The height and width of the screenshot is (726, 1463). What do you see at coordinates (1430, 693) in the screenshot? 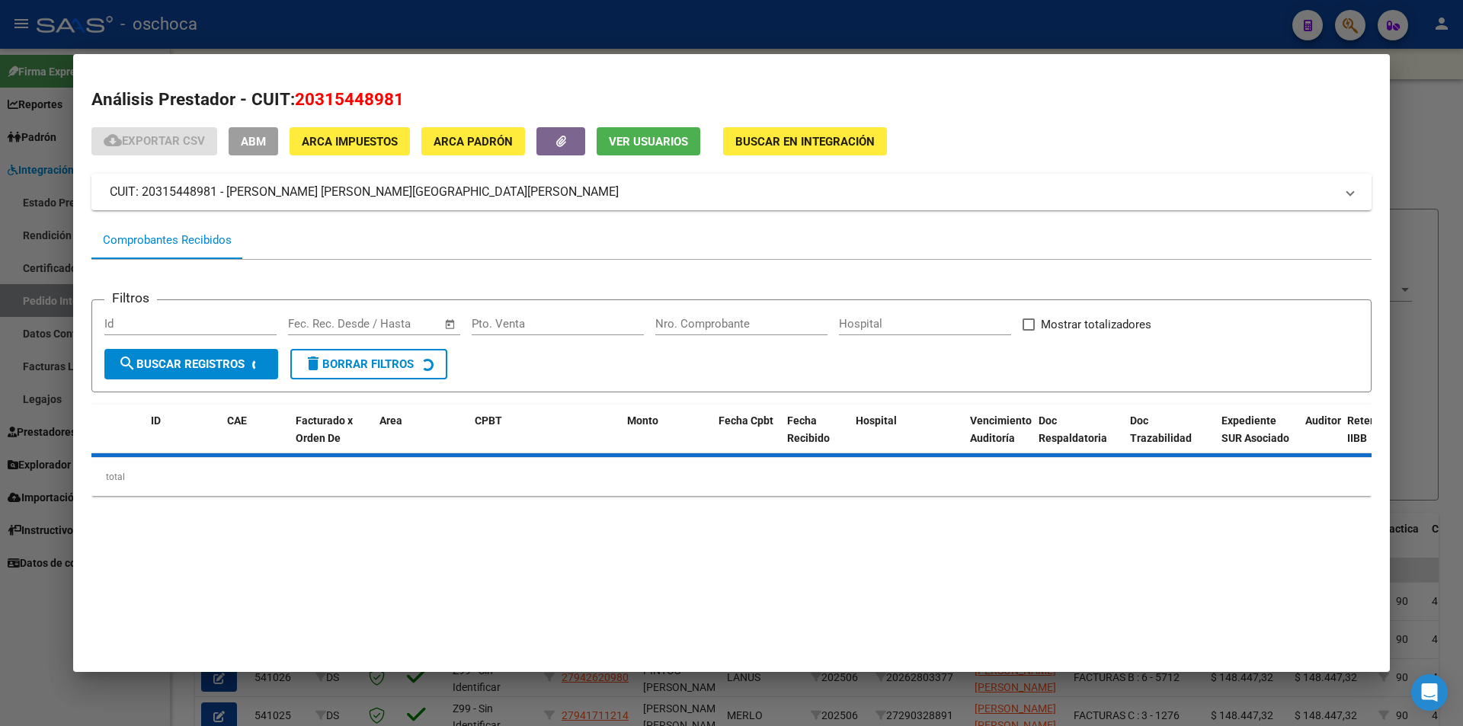
I see `div: Open Intercom Messenger` at bounding box center [1430, 693].